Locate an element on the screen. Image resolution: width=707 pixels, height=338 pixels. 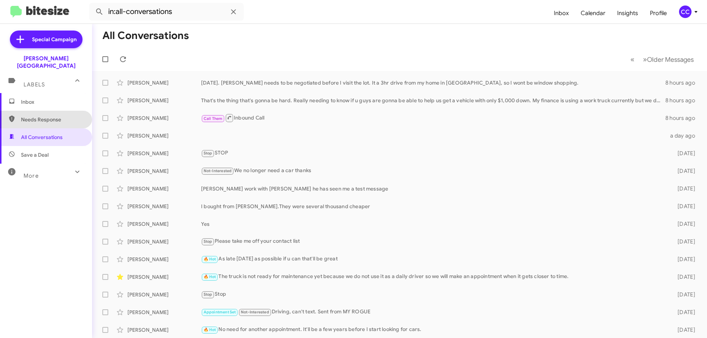
div: Please take me off your contact list is located at coordinates (433, 241).